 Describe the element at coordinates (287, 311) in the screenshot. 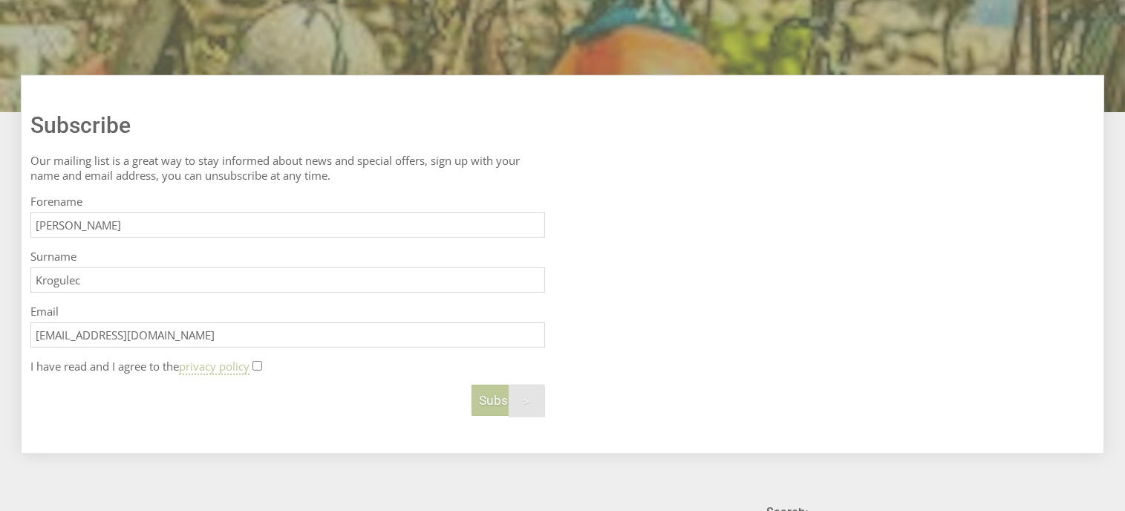

I see `label: Email` at that location.